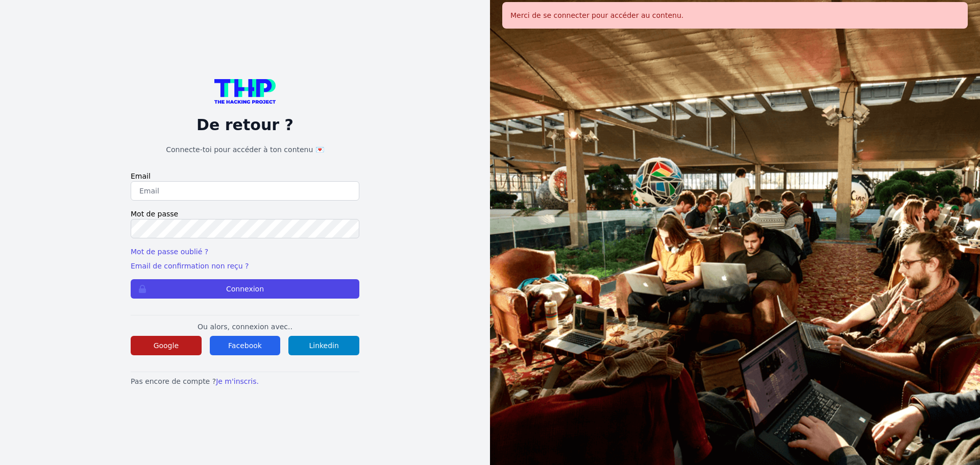 Image resolution: width=980 pixels, height=465 pixels. Describe the element at coordinates (245, 191) in the screenshot. I see `input: Email` at that location.